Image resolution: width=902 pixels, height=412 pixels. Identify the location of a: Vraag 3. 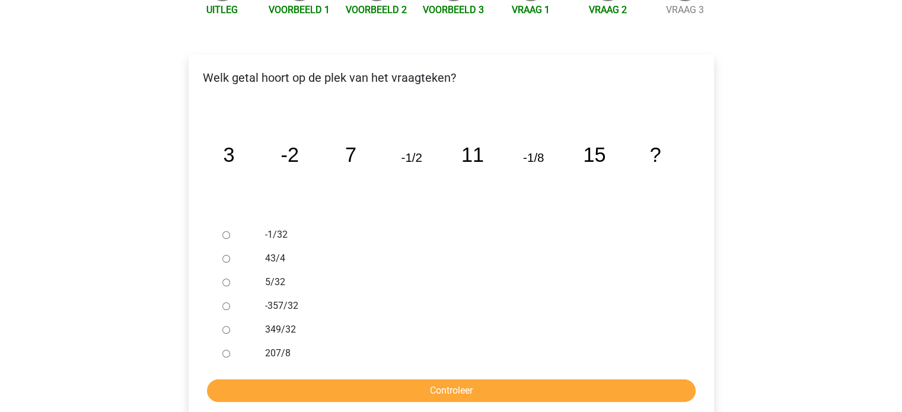
(685, 9).